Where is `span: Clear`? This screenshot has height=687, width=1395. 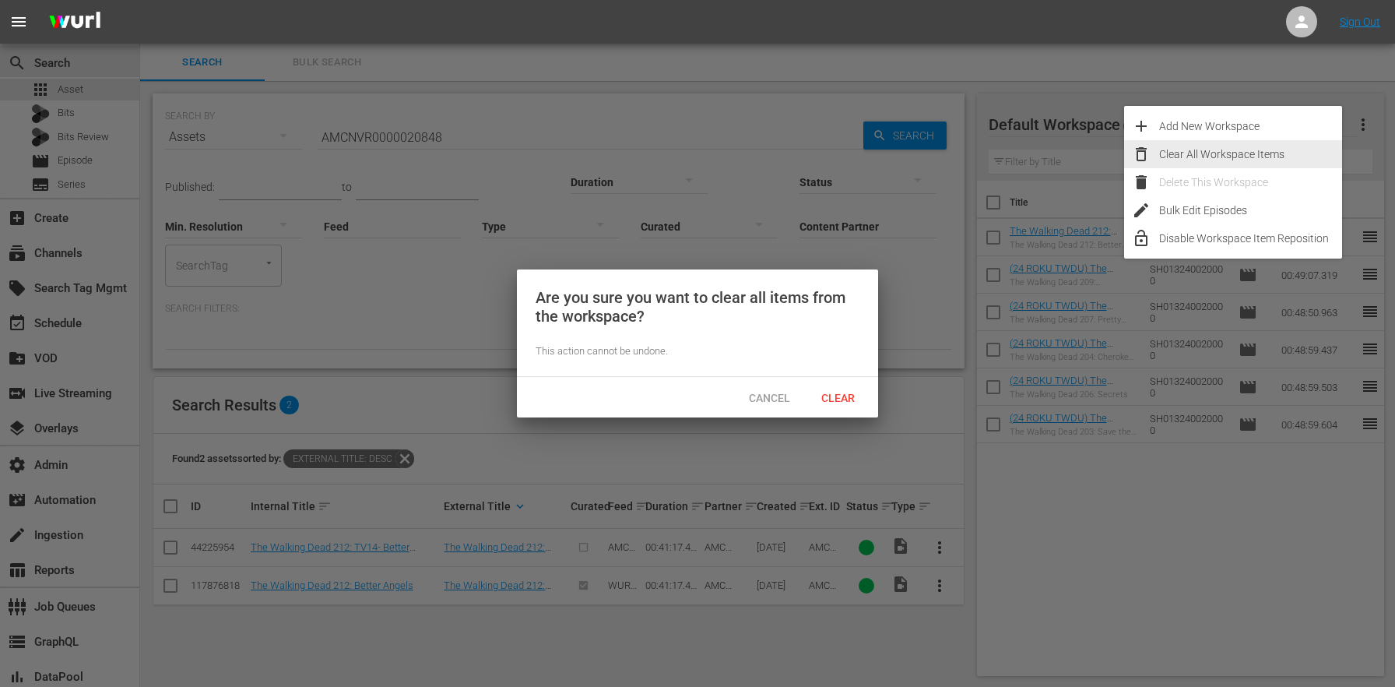 span: Clear is located at coordinates (838, 398).